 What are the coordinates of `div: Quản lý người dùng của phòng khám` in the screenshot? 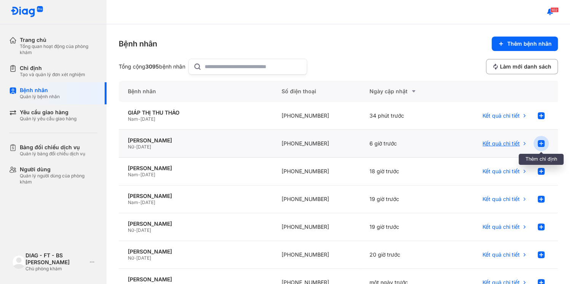 It's located at (59, 179).